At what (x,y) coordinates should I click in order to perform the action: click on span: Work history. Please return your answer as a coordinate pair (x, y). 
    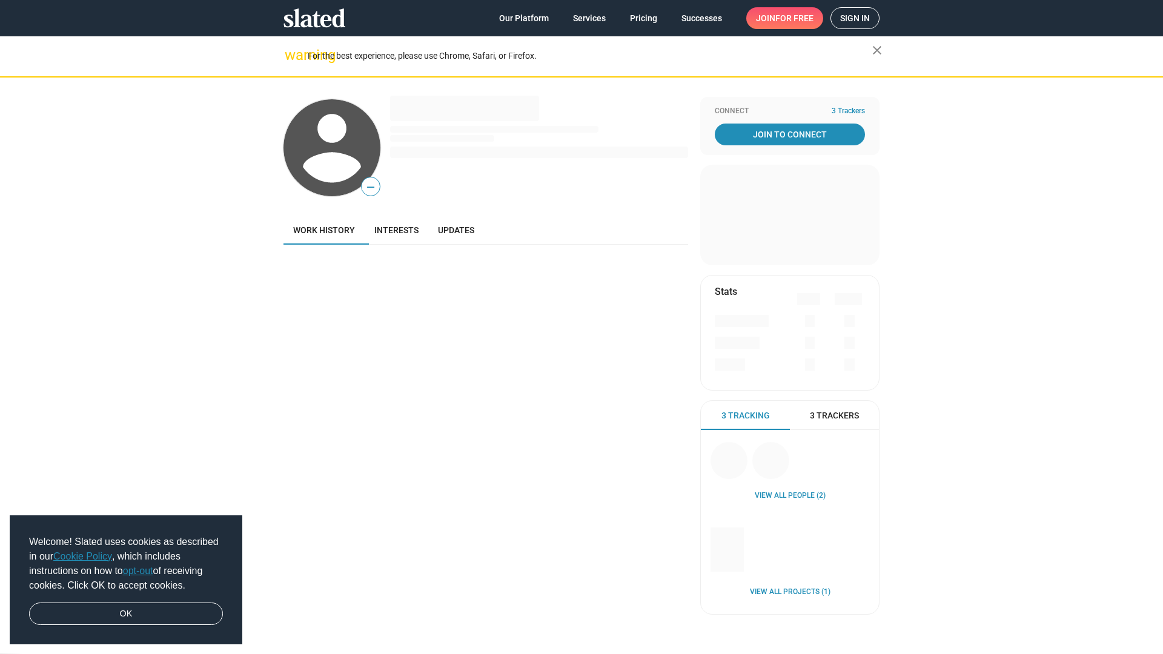
    Looking at the image, I should click on (324, 230).